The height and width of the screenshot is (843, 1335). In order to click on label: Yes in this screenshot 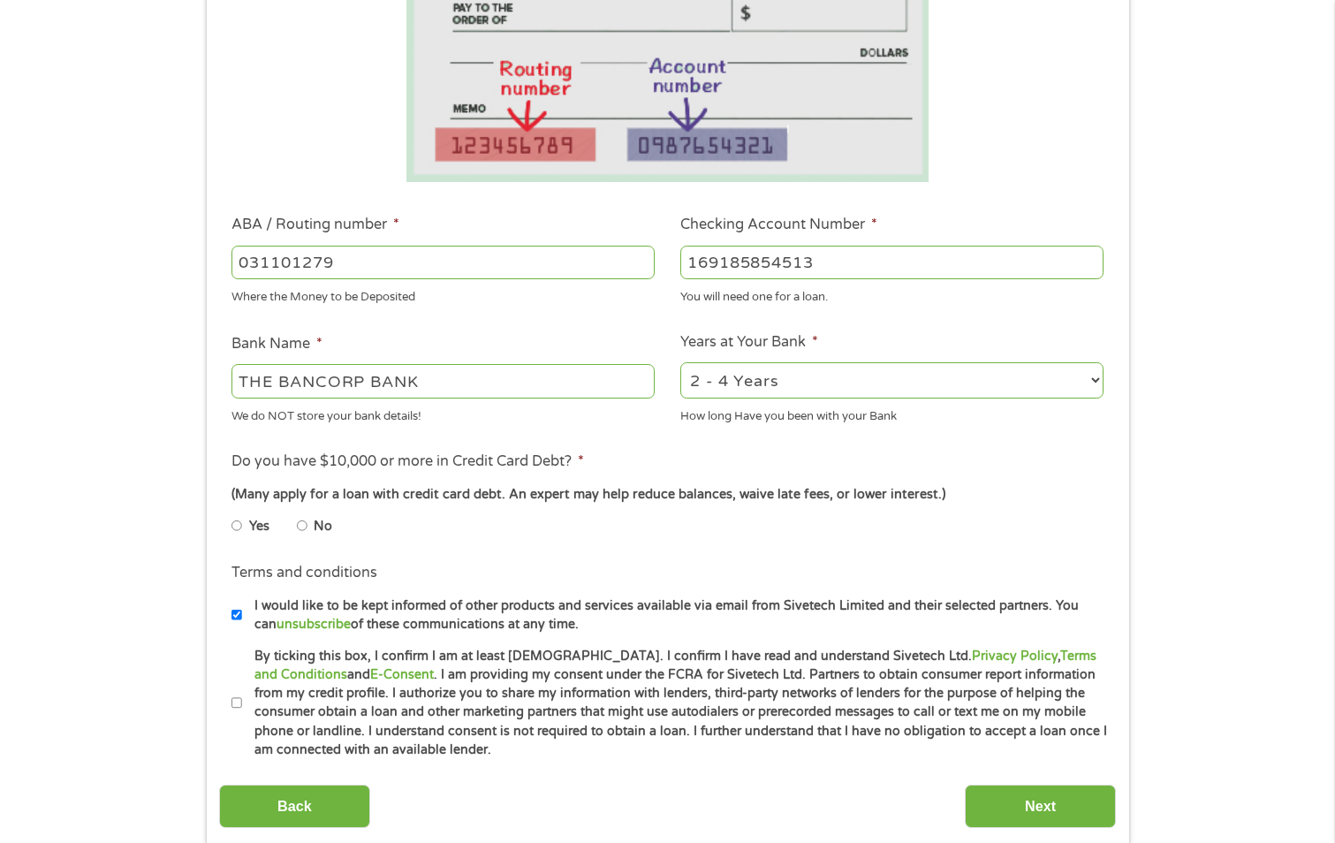, I will do `click(259, 526)`.